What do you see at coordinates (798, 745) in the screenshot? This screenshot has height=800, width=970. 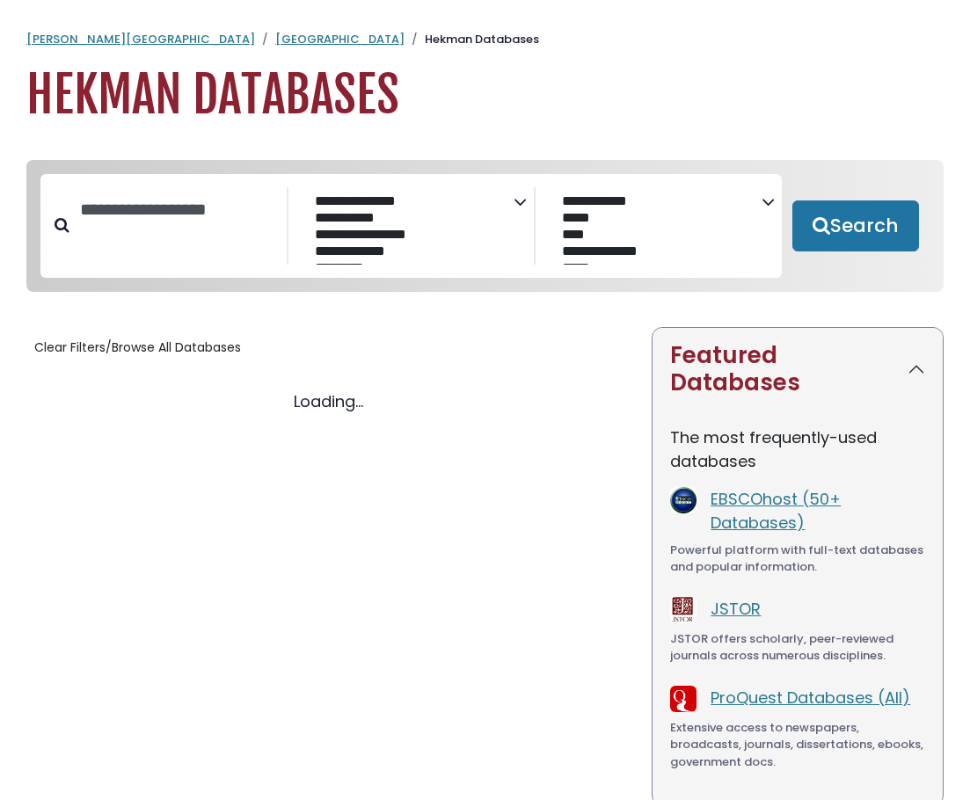 I see `div: Extensive access to newspapers, broadcasts, journals, dissertations, ebooks, government docs.` at bounding box center [798, 745].